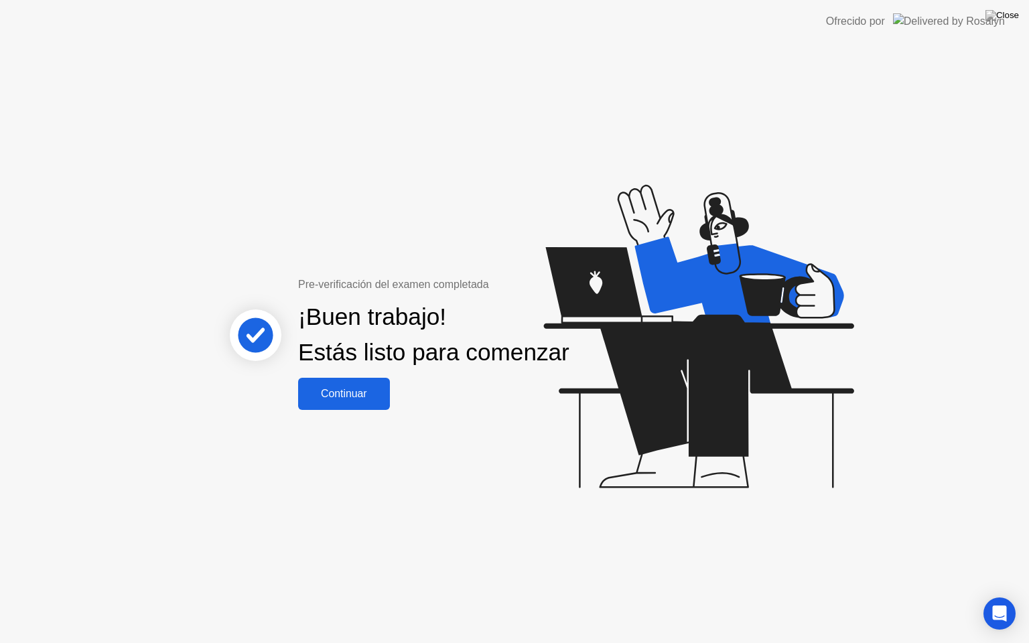 Image resolution: width=1029 pixels, height=643 pixels. What do you see at coordinates (1000, 614) in the screenshot?
I see `div: Open Intercom Messenger` at bounding box center [1000, 614].